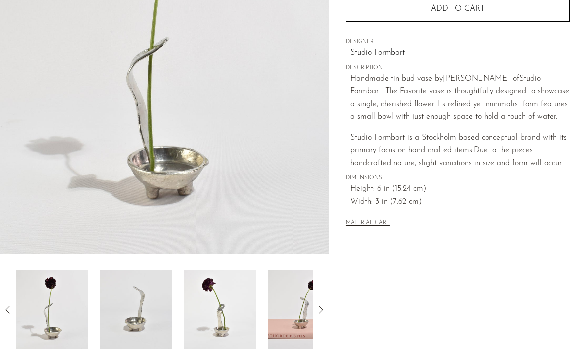 This screenshot has height=349, width=587. What do you see at coordinates (460, 203) in the screenshot?
I see `span: Width: 3 in (7.62 cm)` at bounding box center [460, 203].